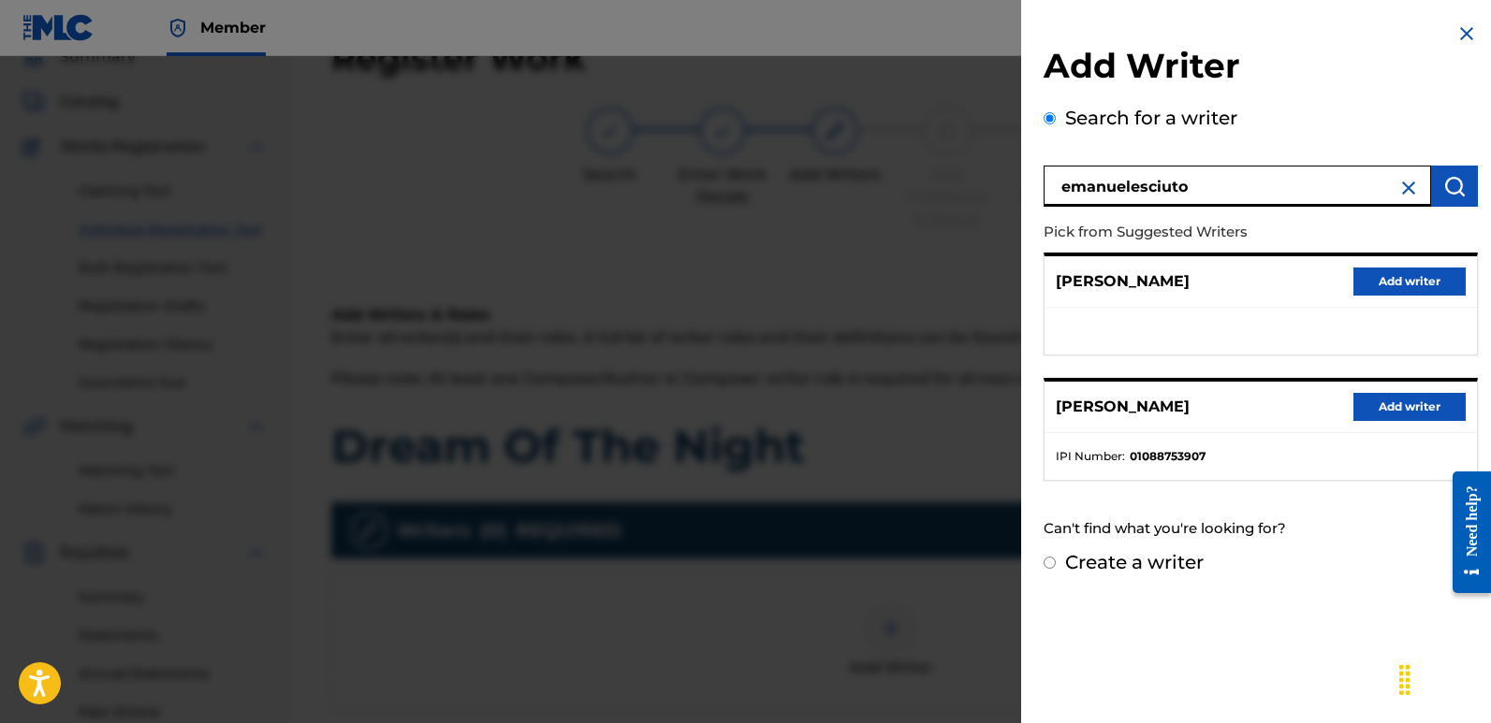 This screenshot has width=1491, height=723. I want to click on h2: Add Writer, so click(1261, 68).